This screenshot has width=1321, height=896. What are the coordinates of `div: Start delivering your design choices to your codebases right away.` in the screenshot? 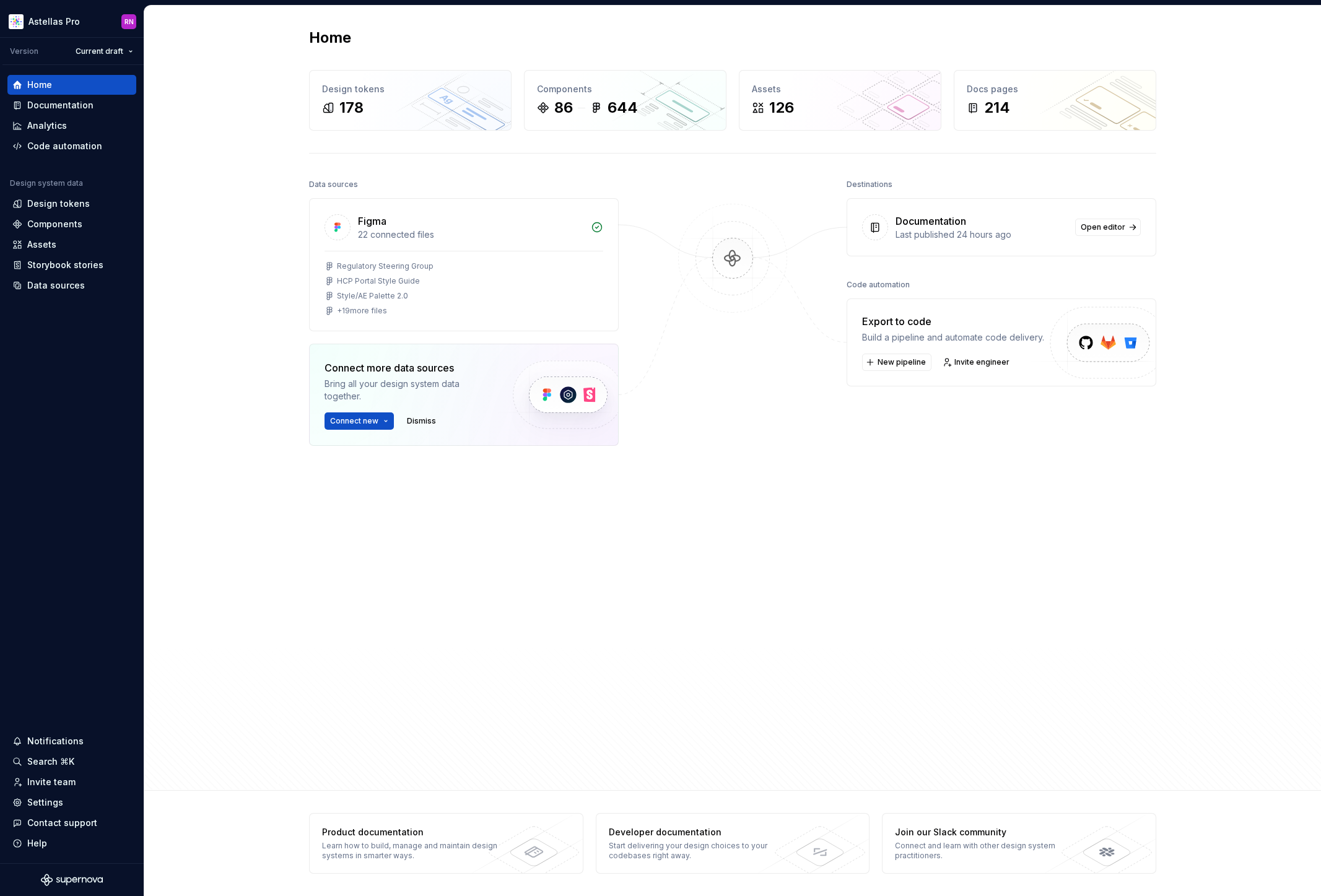 It's located at (698, 851).